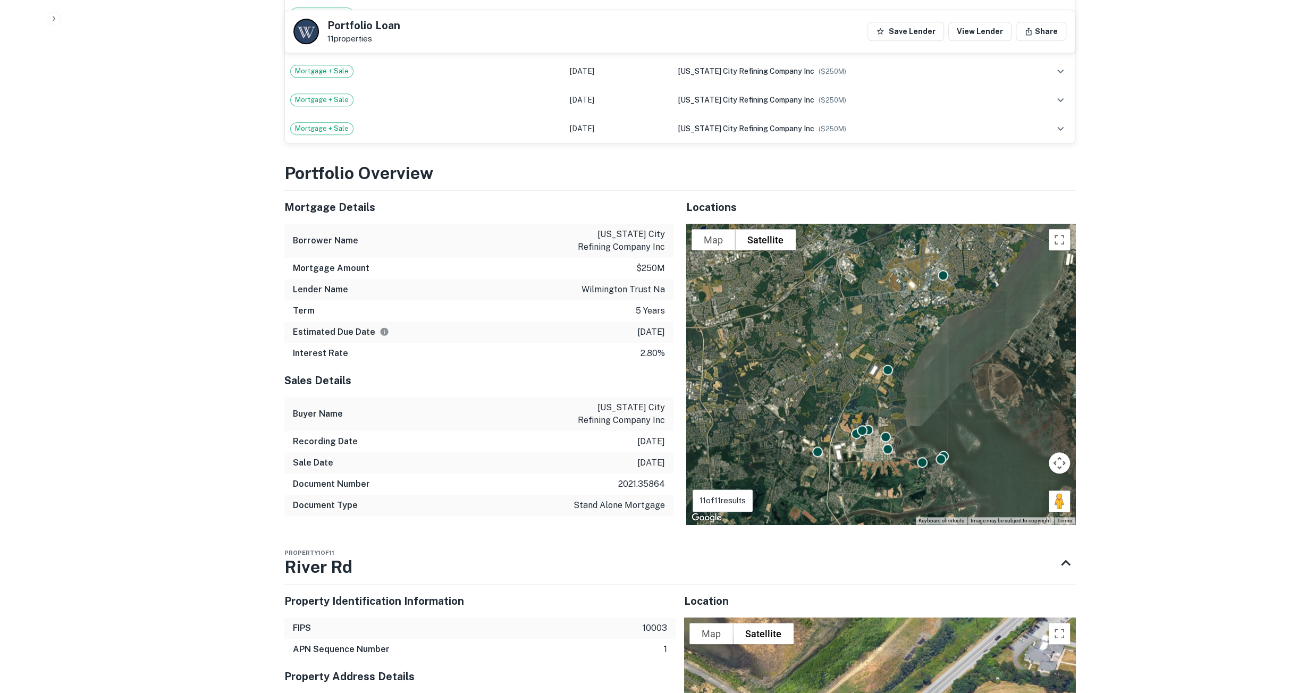 The height and width of the screenshot is (693, 1306). What do you see at coordinates (1059, 501) in the screenshot?
I see `button: Drag Pegman onto the map to open Street View` at bounding box center [1059, 501].